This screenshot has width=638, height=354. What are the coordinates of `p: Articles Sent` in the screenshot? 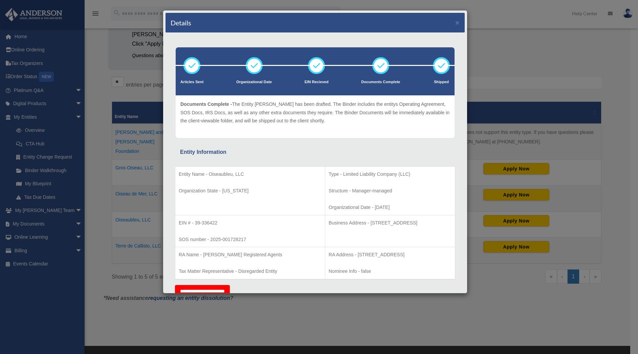 It's located at (192, 82).